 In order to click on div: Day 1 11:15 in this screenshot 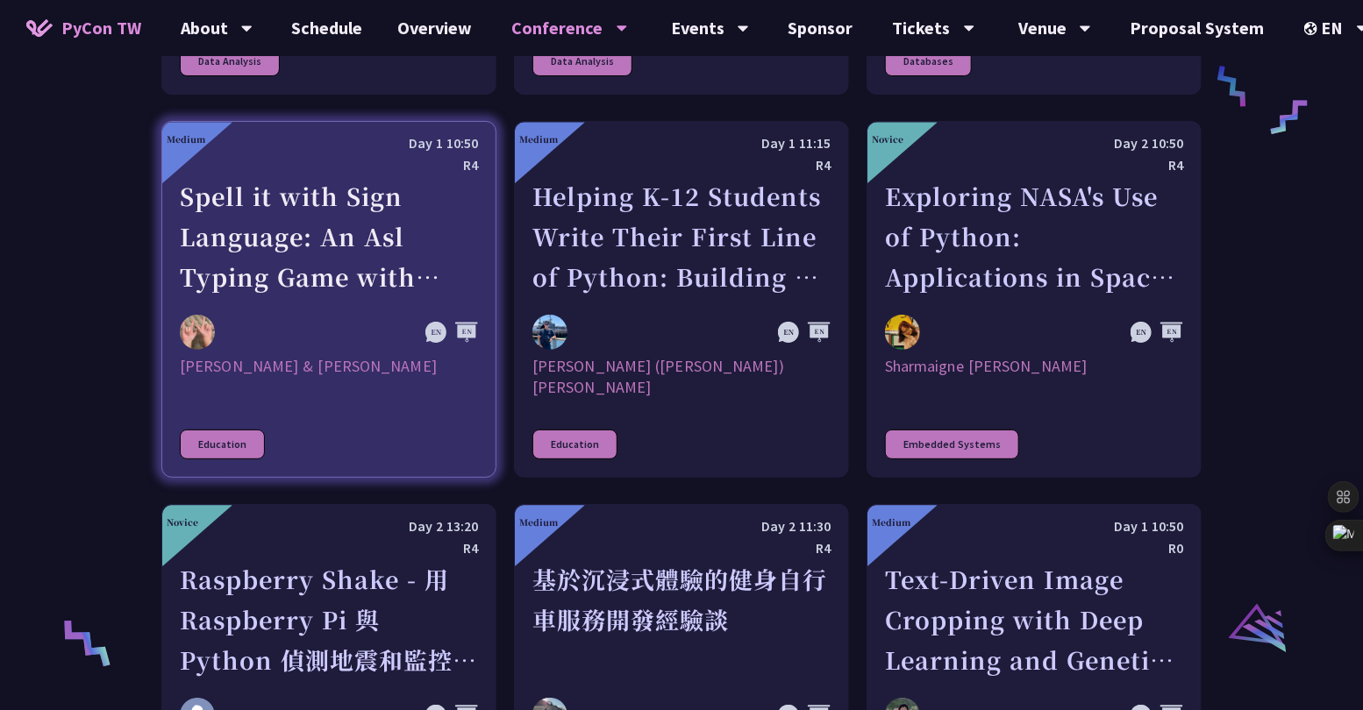, I will do `click(681, 143)`.